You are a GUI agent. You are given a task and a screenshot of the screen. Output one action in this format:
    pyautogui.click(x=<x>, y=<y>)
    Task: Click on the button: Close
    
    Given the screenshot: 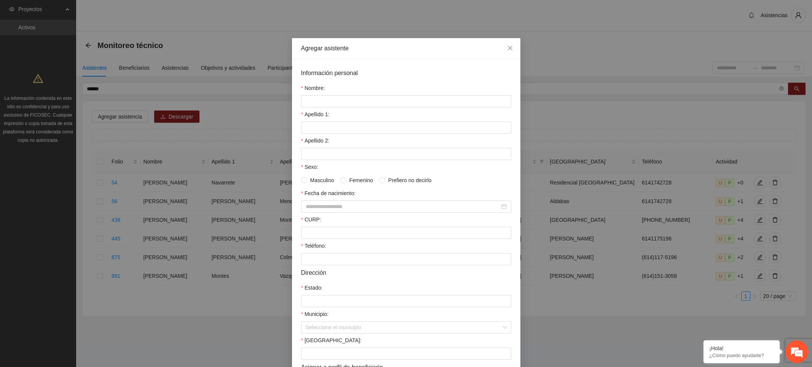 What is the action you would take?
    pyautogui.click(x=510, y=48)
    